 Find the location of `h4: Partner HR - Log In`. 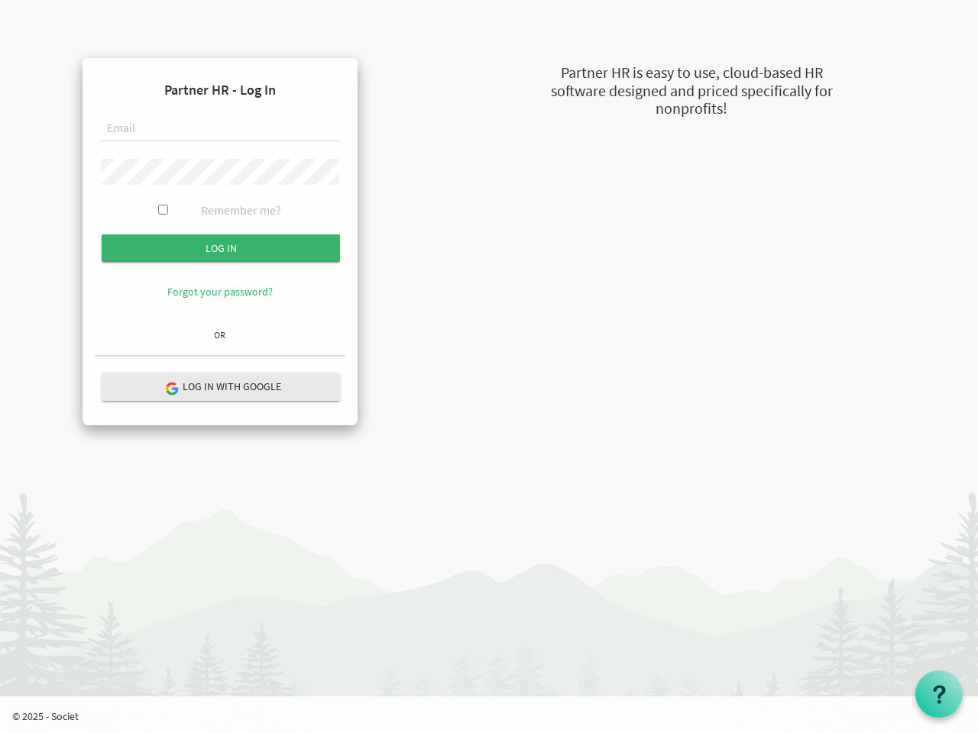

h4: Partner HR - Log In is located at coordinates (220, 90).